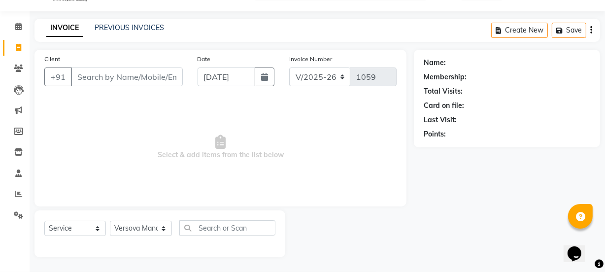  What do you see at coordinates (129, 28) in the screenshot?
I see `a: PREVIOUS INVOICES` at bounding box center [129, 28].